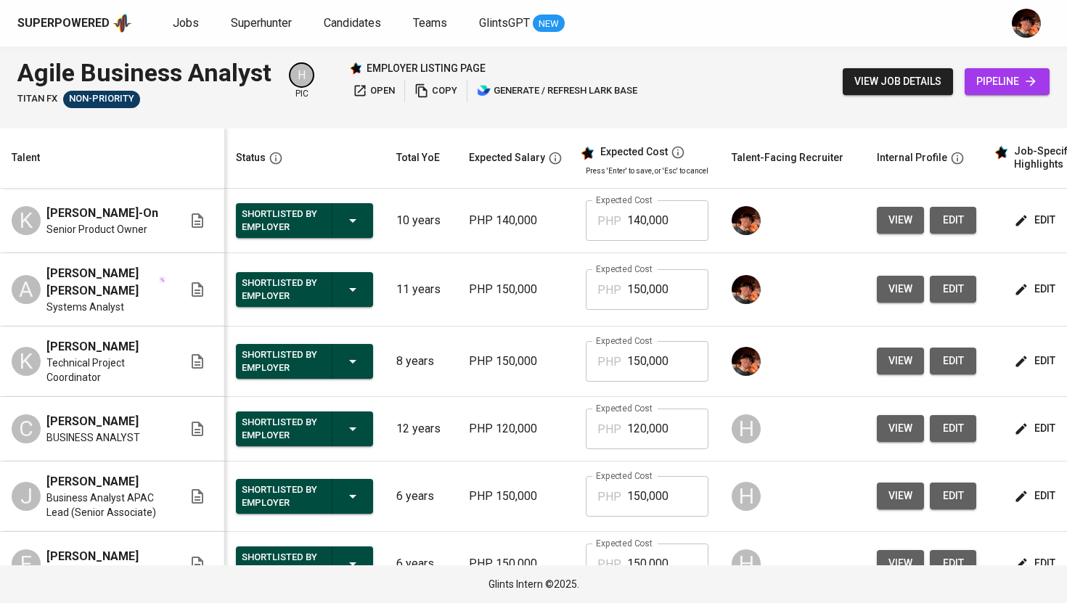  I want to click on a: Superhunter, so click(263, 23).